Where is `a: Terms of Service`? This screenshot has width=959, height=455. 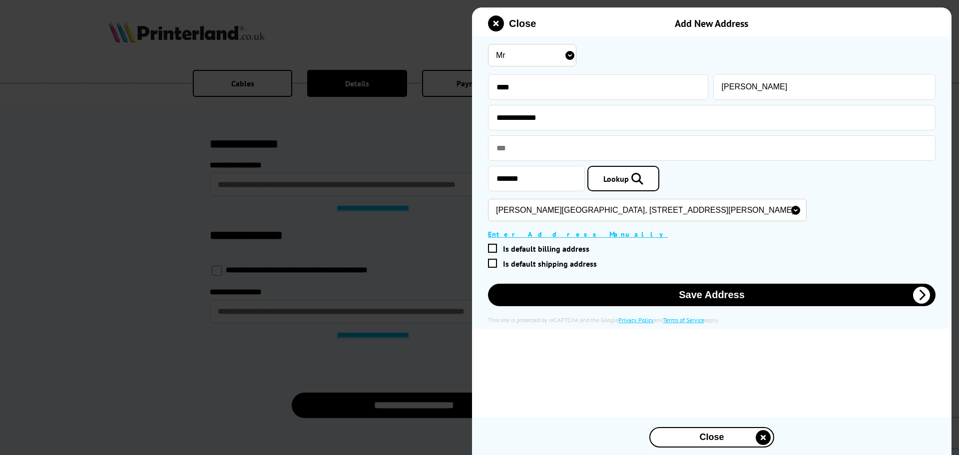
a: Terms of Service is located at coordinates (684, 320).